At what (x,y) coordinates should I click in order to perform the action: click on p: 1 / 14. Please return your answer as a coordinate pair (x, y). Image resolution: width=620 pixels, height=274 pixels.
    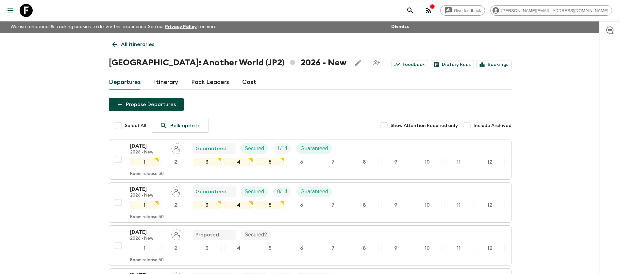
    Looking at the image, I should click on (282, 149).